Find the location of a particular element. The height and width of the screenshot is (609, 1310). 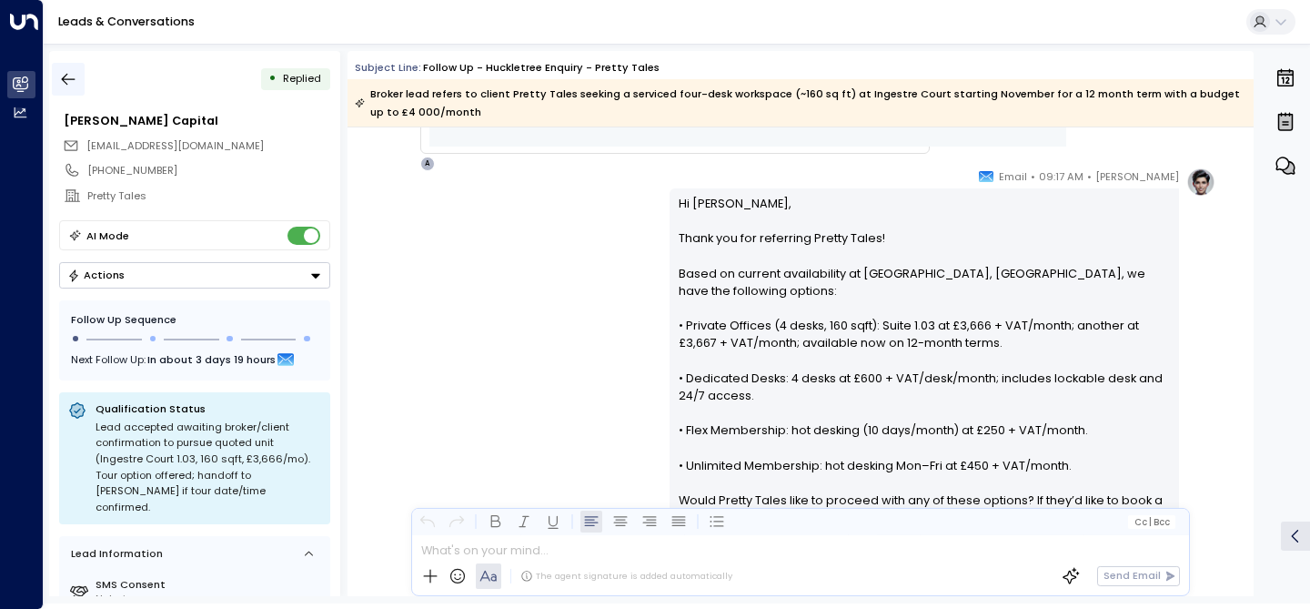

button: Redo is located at coordinates (457, 521).